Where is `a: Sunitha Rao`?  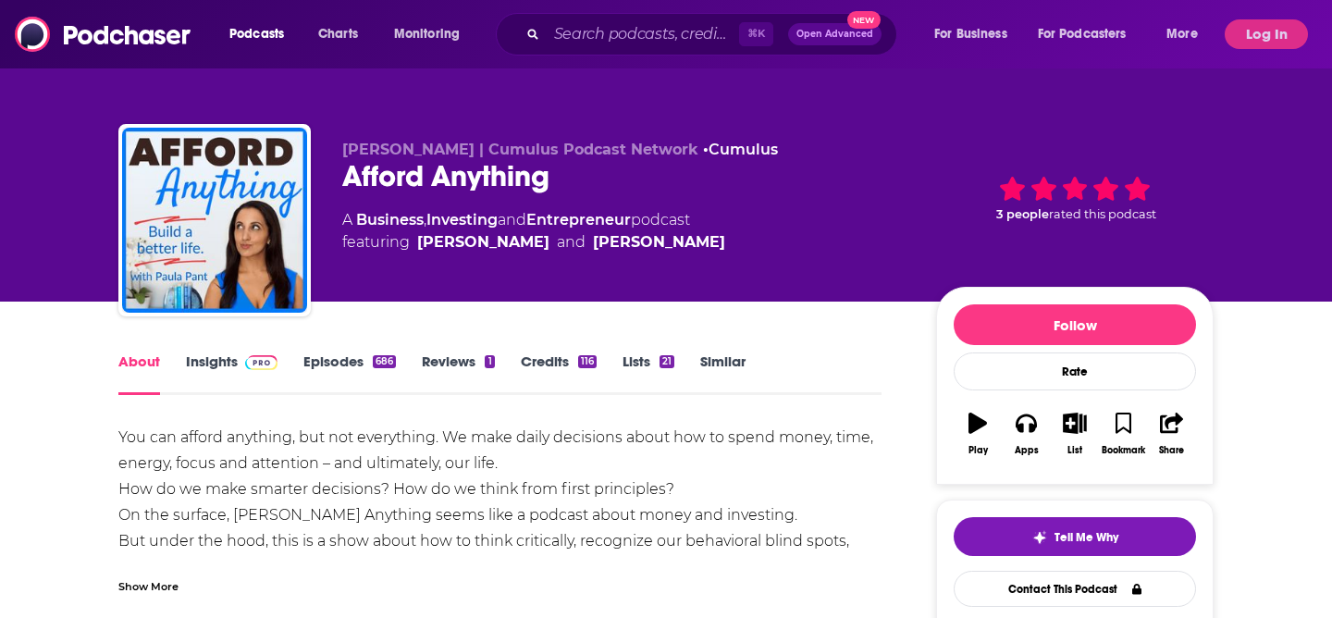 a: Sunitha Rao is located at coordinates (658, 242).